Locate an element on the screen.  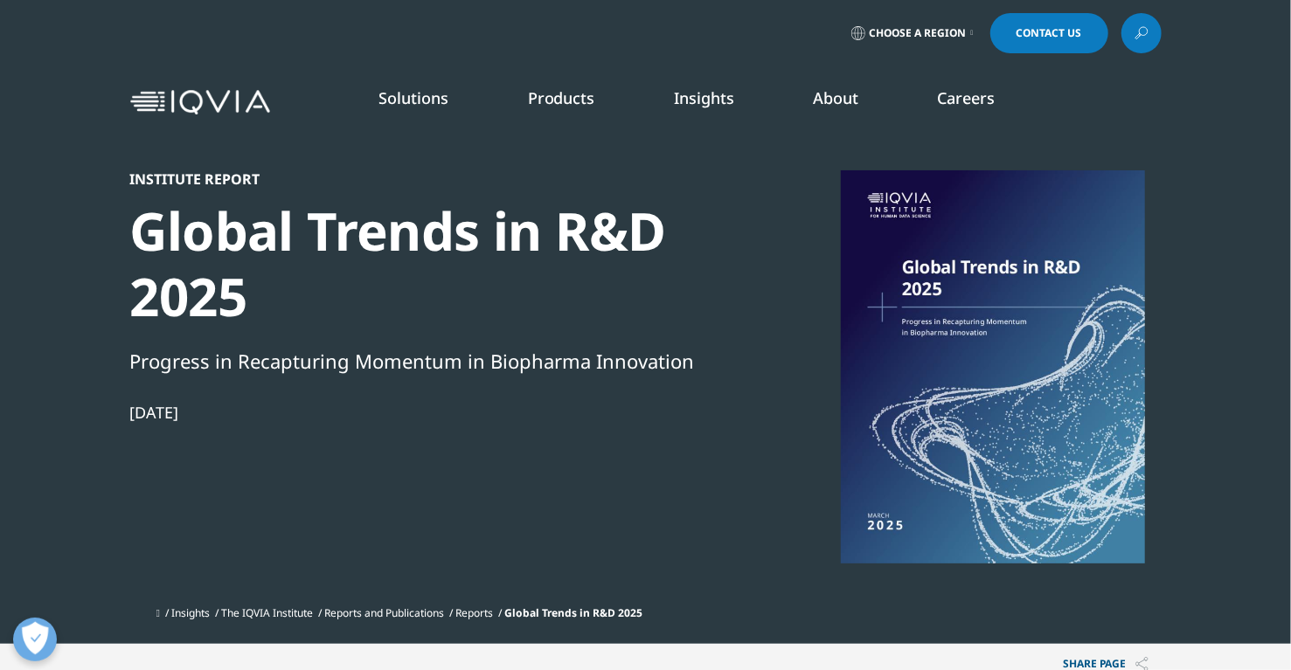
a: About is located at coordinates (835, 98).